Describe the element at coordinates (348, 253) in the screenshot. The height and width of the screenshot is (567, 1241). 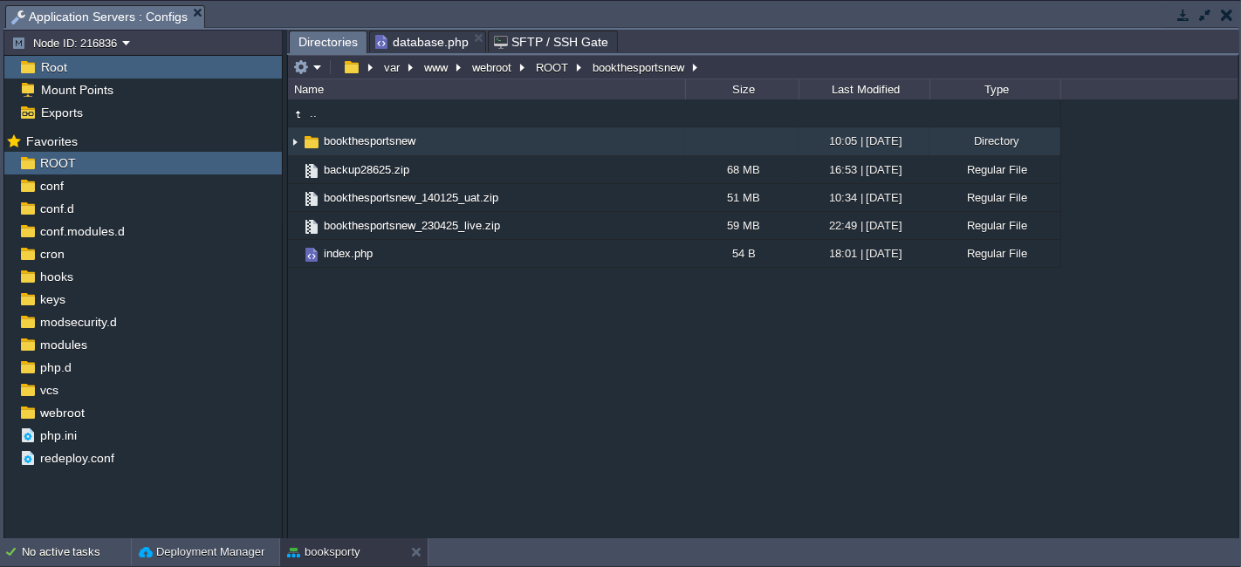
I see `span: index.php` at that location.